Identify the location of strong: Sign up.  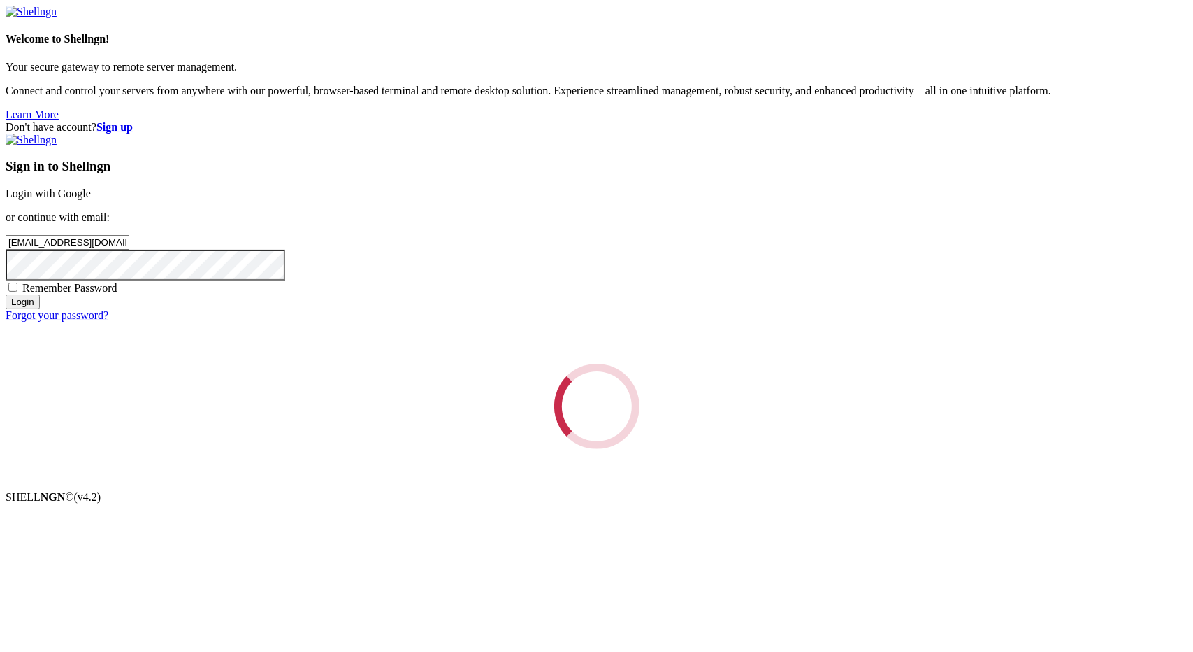
(115, 127).